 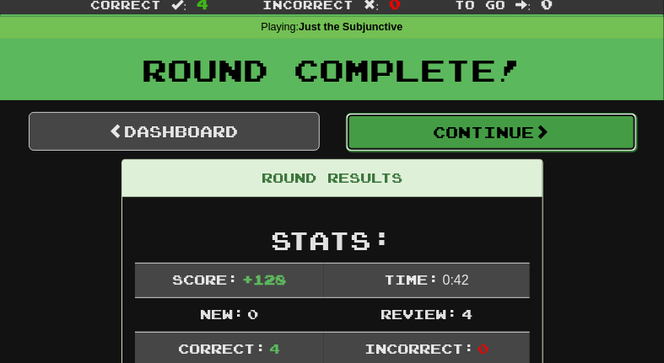 I want to click on div: Round Results, so click(x=332, y=179).